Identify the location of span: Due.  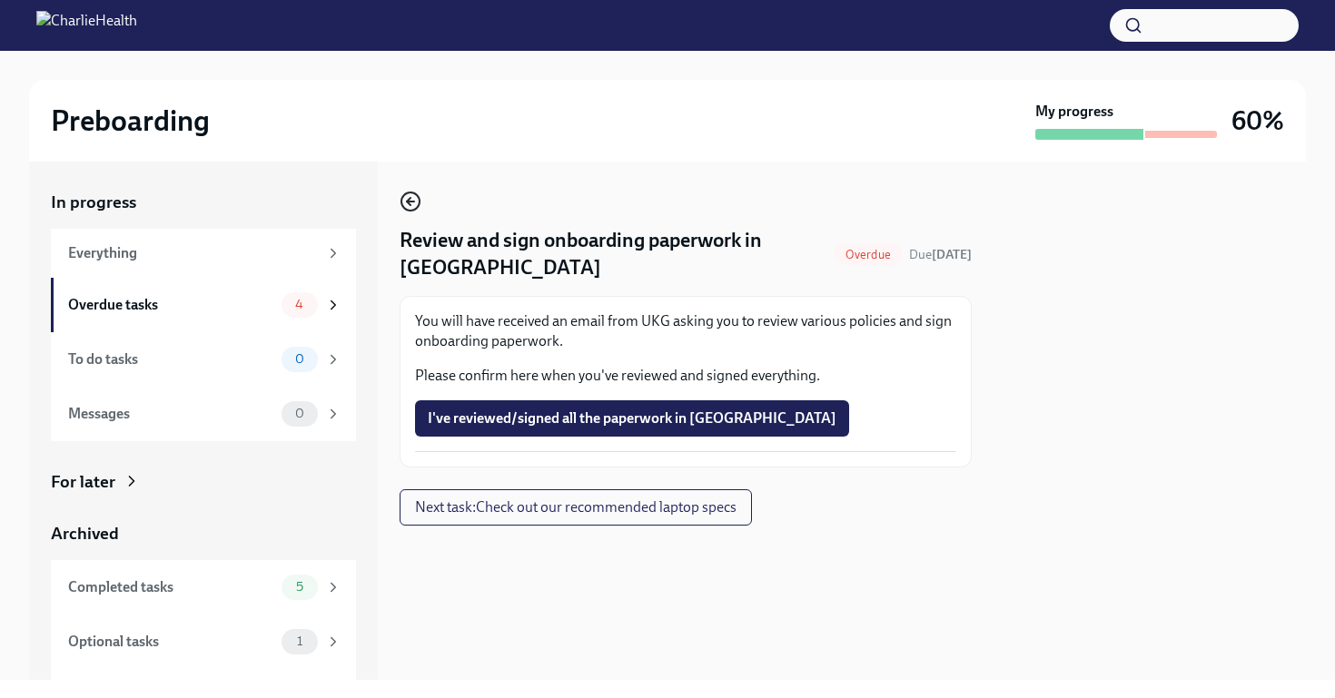
(940, 254).